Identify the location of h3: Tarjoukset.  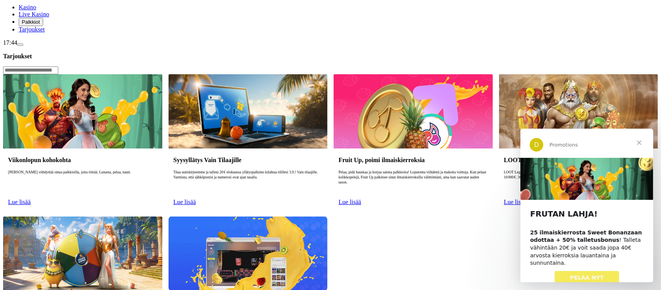
(331, 56).